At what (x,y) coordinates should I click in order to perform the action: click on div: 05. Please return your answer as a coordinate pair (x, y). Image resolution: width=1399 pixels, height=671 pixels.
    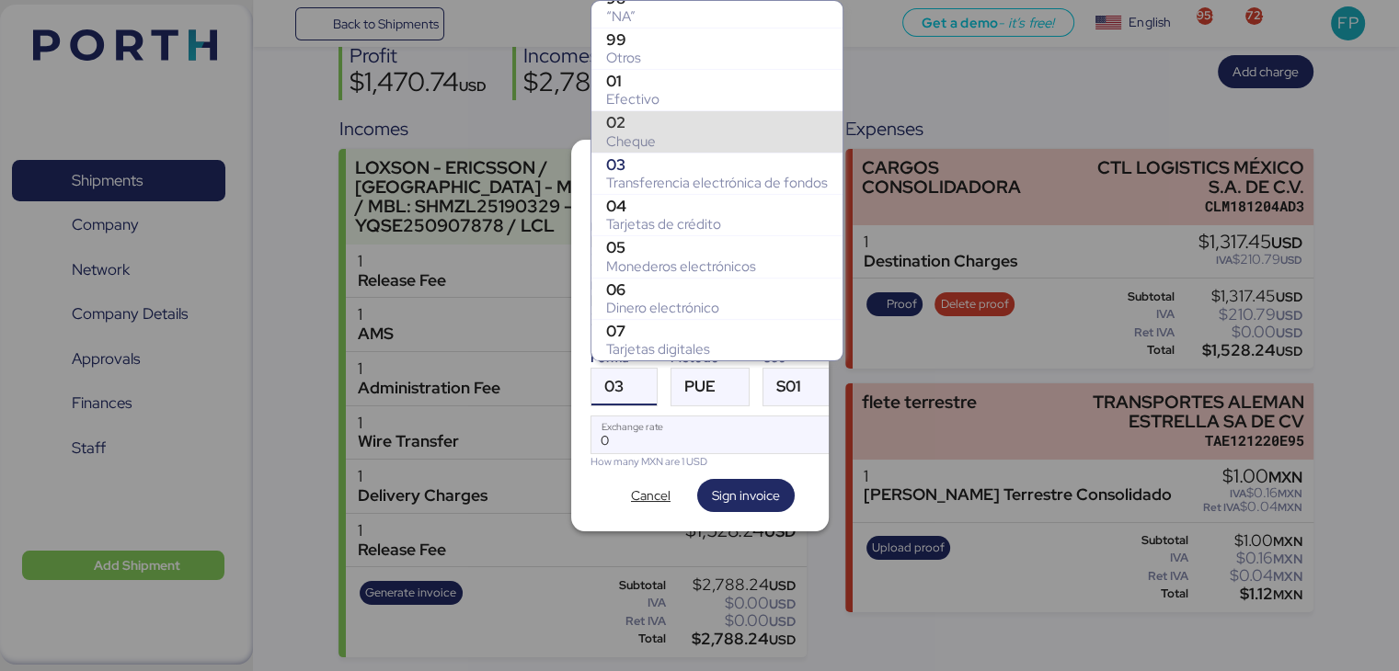
    Looking at the image, I should click on (716, 247).